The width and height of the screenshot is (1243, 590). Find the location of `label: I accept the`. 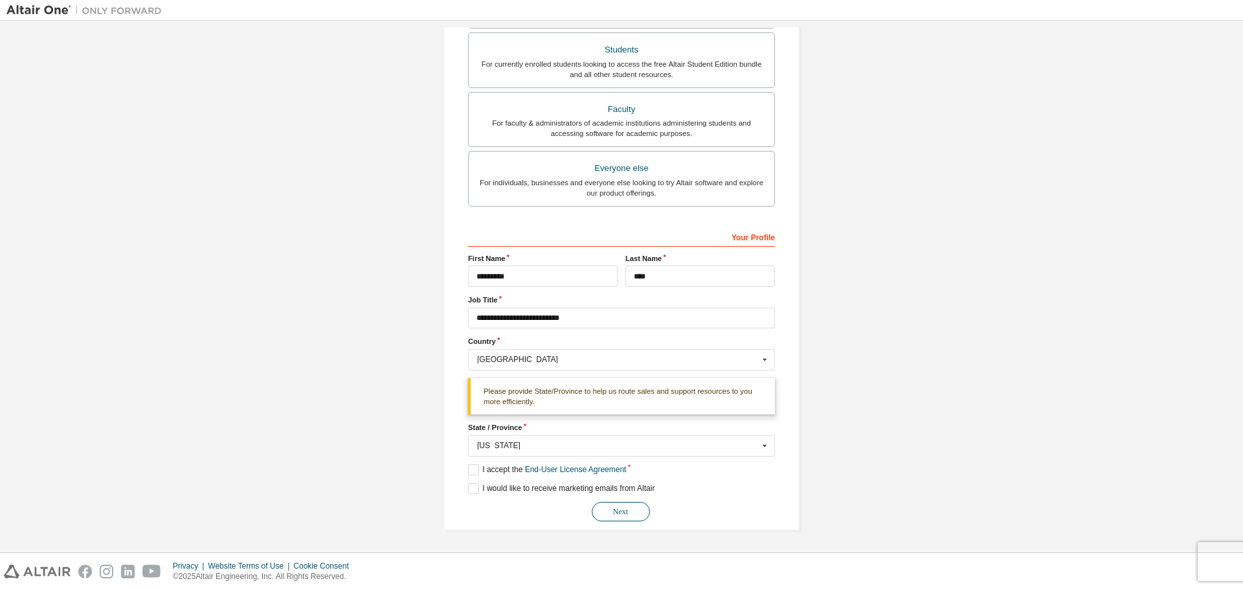

label: I accept the is located at coordinates (547, 469).